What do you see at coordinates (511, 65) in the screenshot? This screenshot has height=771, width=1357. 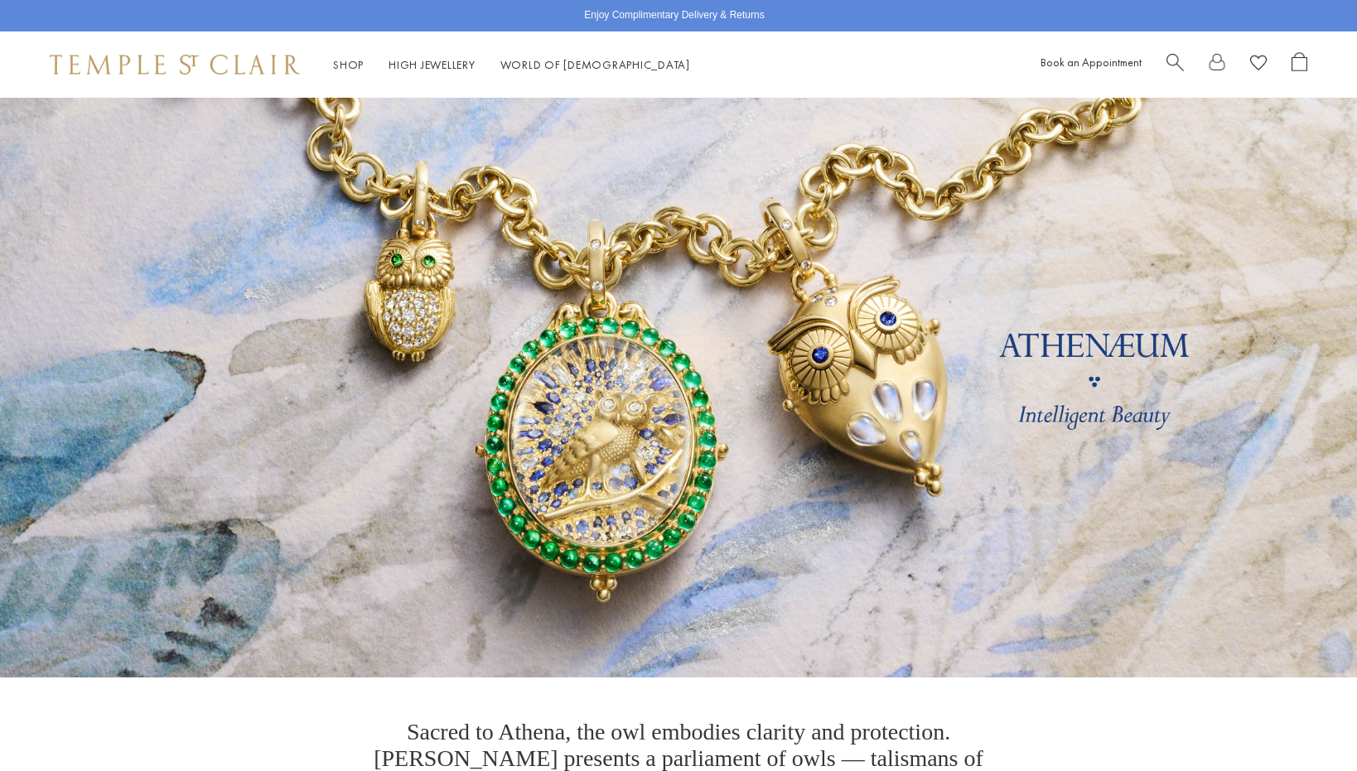 I see `nav: Main navigation` at bounding box center [511, 65].